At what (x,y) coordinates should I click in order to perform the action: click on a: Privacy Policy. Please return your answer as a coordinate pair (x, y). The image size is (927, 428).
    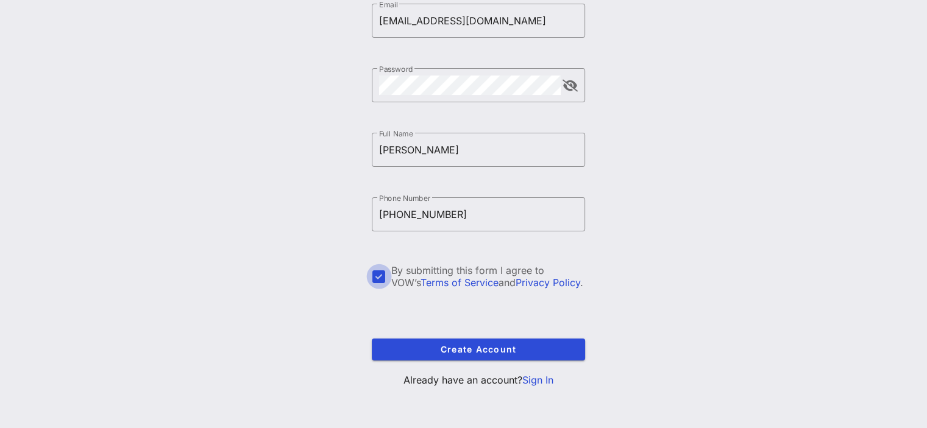
    Looking at the image, I should click on (548, 283).